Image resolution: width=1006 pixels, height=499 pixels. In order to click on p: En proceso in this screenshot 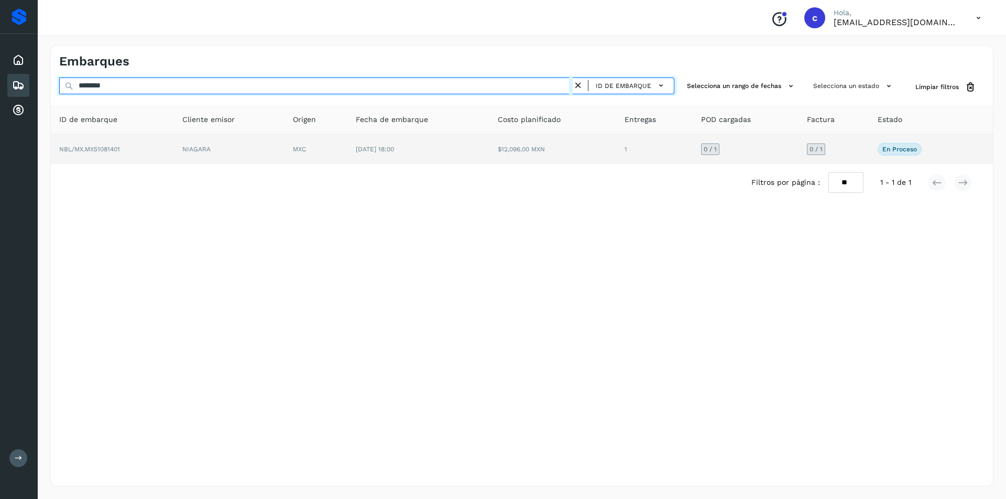, I will do `click(900, 149)`.